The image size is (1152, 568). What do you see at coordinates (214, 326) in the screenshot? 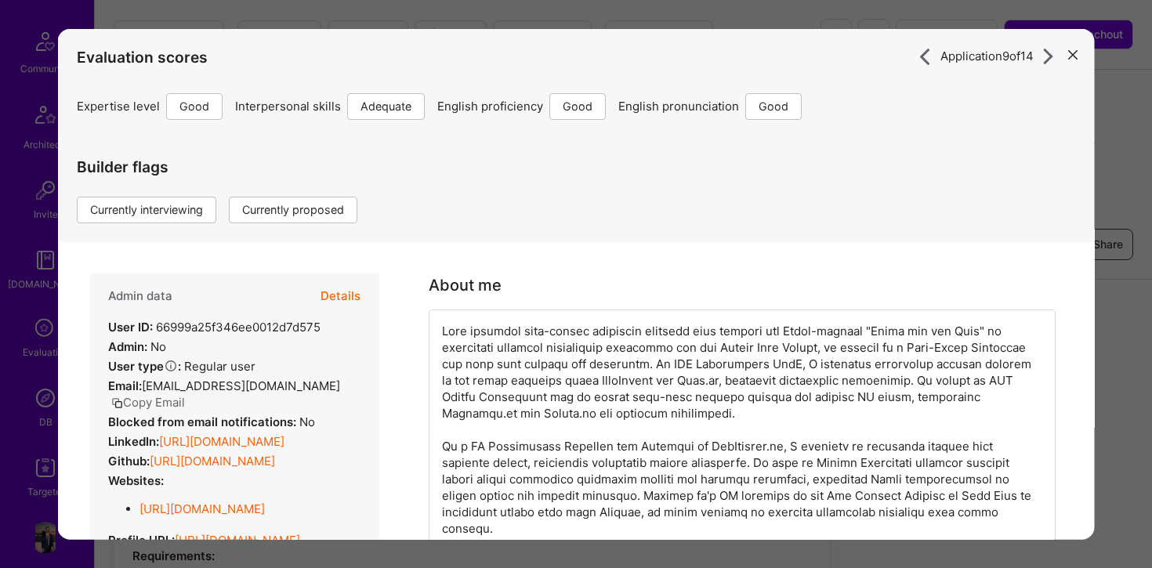
I see `div: 66999a25f346ee0012d7d575` at bounding box center [214, 326].